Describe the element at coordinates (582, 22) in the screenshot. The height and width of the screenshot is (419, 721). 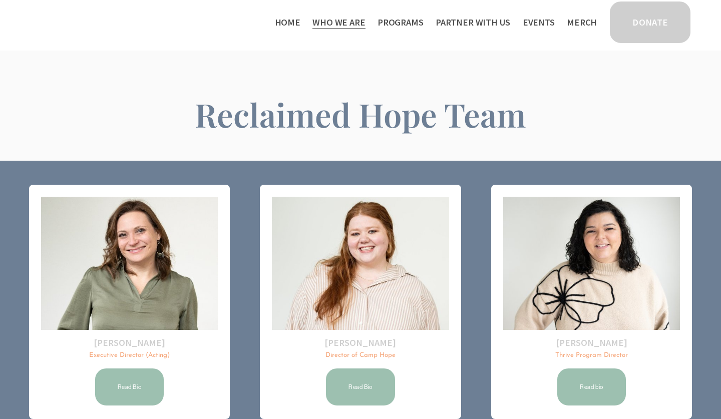
I see `a: Merch` at that location.